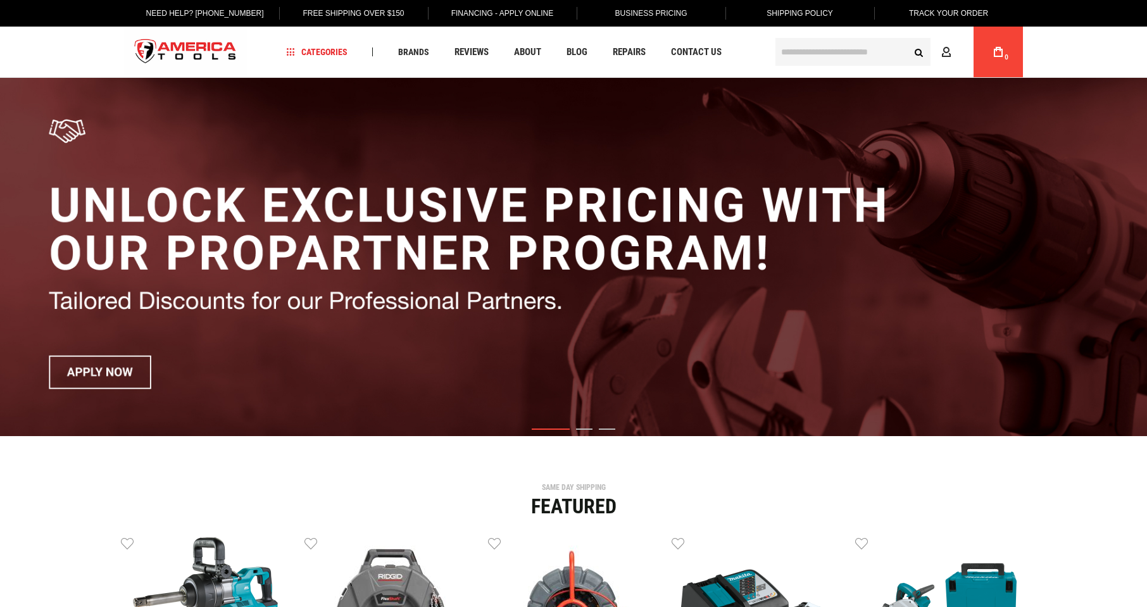 The width and height of the screenshot is (1147, 607). I want to click on a: Brands, so click(413, 52).